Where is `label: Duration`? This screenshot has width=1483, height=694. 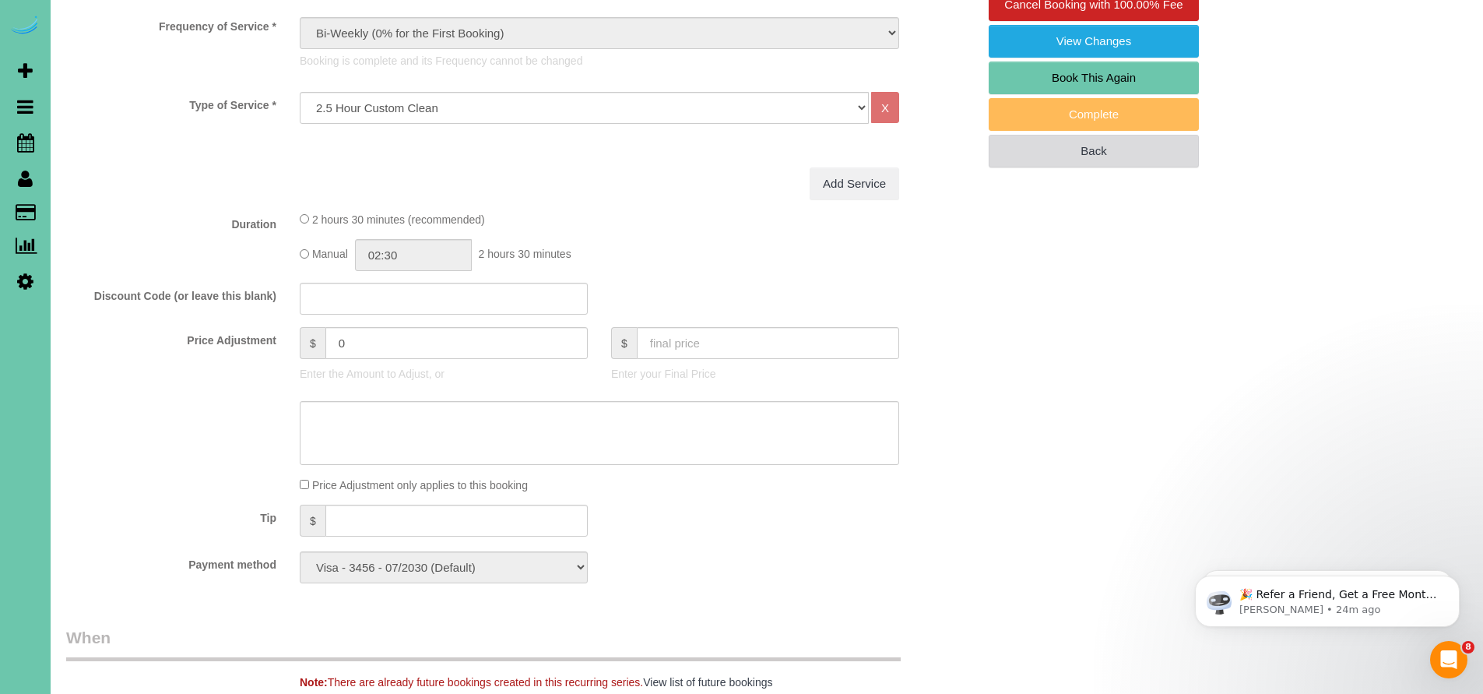 label: Duration is located at coordinates (171, 221).